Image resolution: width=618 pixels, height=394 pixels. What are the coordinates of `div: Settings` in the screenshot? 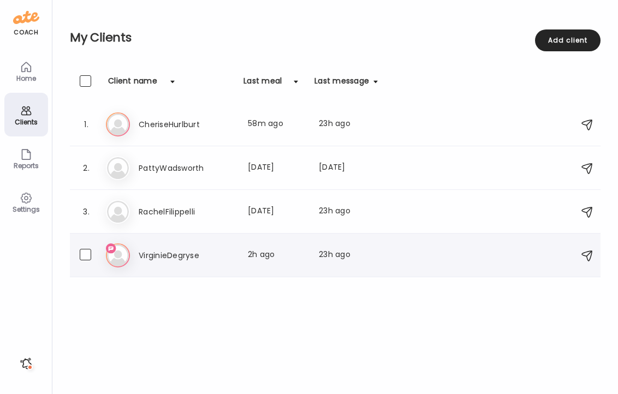 It's located at (26, 209).